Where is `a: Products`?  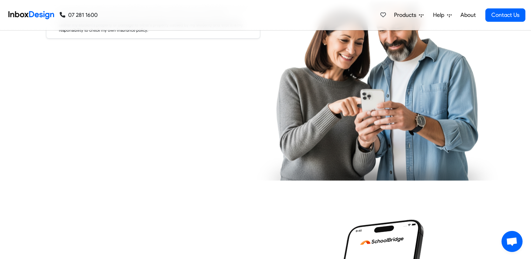 a: Products is located at coordinates (409, 15).